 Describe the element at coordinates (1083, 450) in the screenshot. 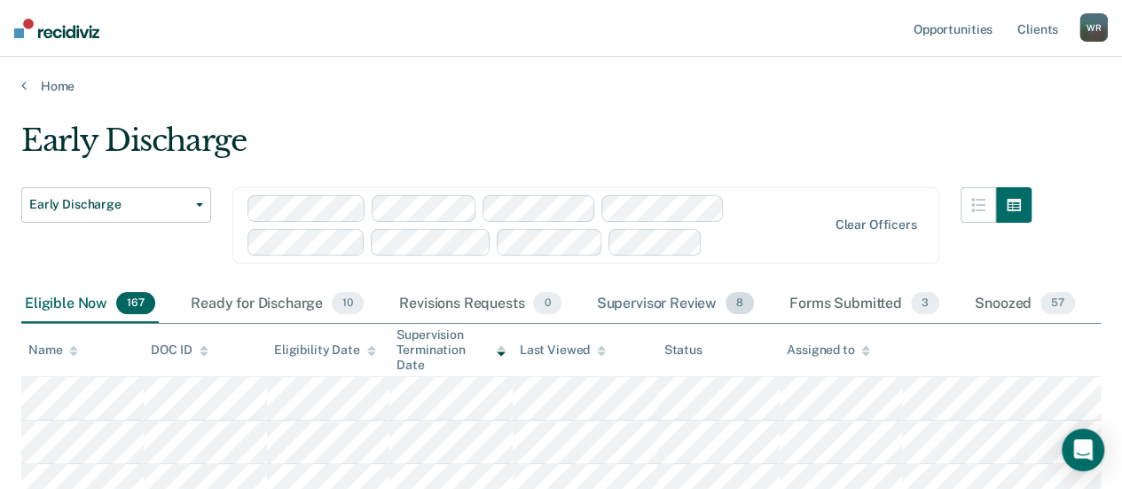

I see `div: Open Intercom Messenger` at that location.